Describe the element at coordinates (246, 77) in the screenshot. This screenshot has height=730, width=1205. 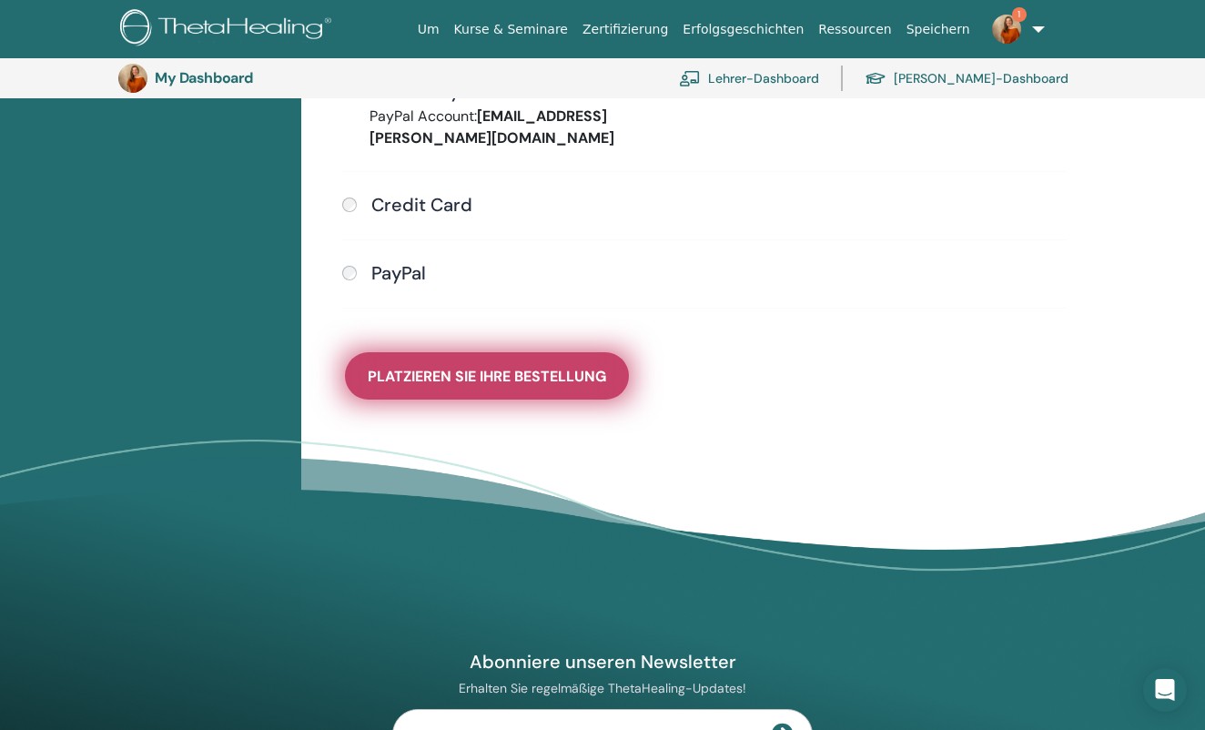
I see `h3: My Dashboard` at that location.